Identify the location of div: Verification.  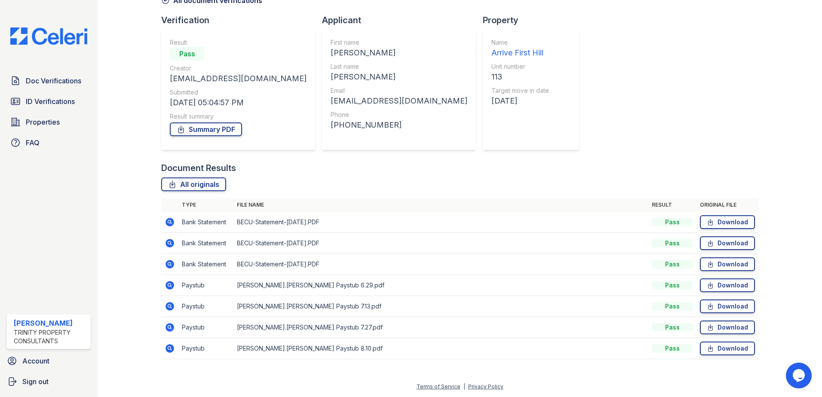
(242, 20).